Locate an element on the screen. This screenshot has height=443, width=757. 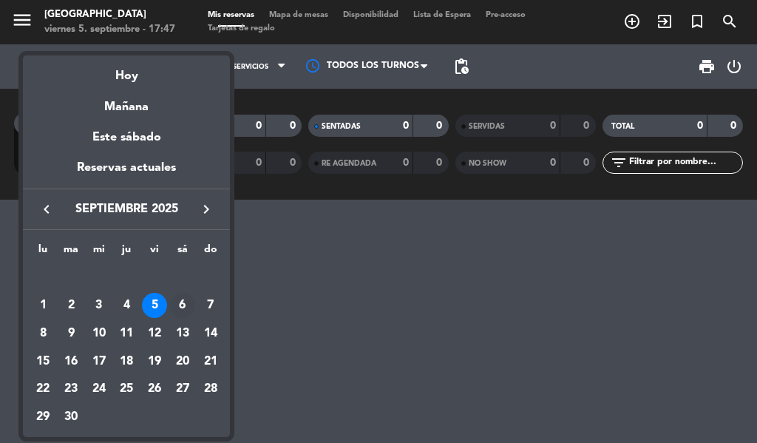
span: septiembre 2025 is located at coordinates (126, 209).